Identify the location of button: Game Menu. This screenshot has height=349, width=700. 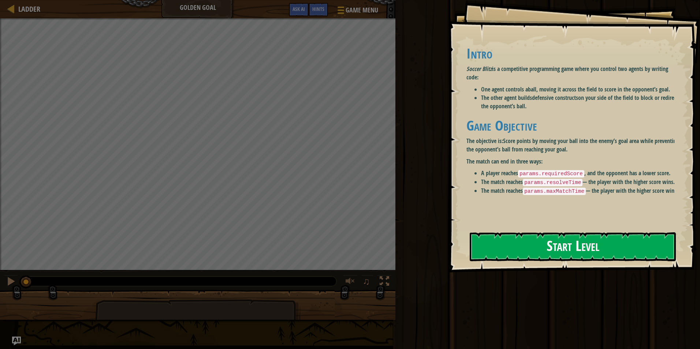
(357, 11).